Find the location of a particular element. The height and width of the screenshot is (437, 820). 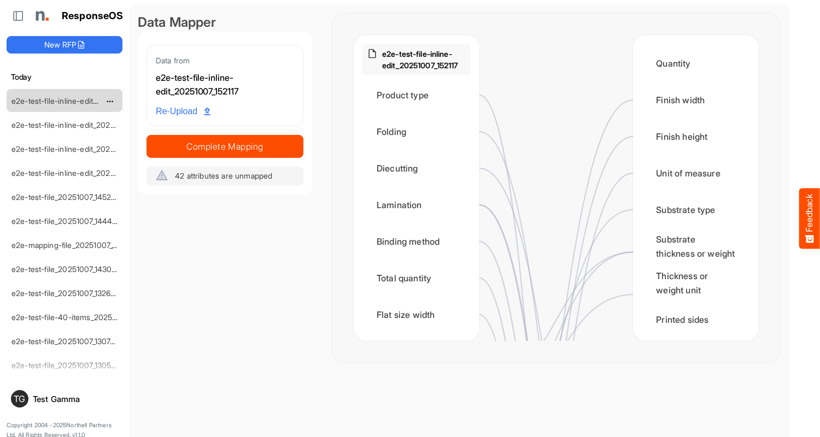

span: TG is located at coordinates (19, 399).